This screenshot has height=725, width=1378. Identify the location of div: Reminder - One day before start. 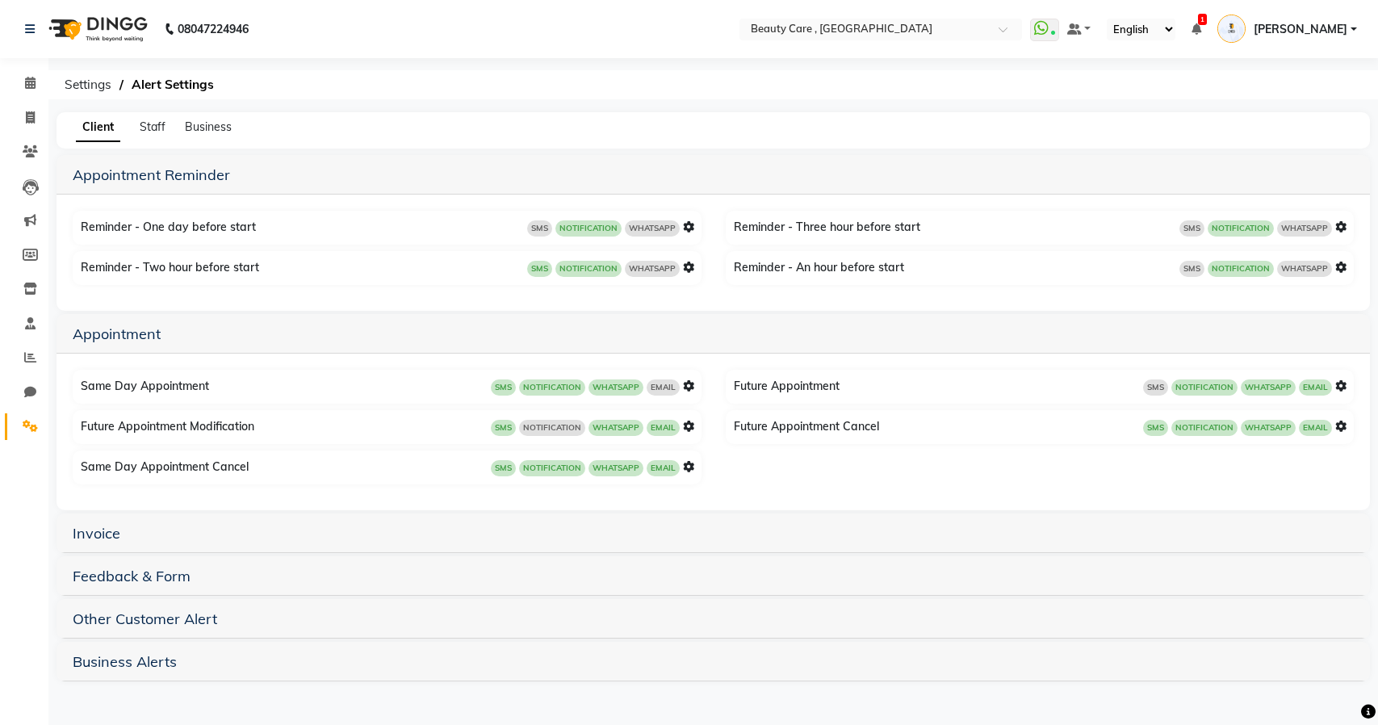
(389, 228).